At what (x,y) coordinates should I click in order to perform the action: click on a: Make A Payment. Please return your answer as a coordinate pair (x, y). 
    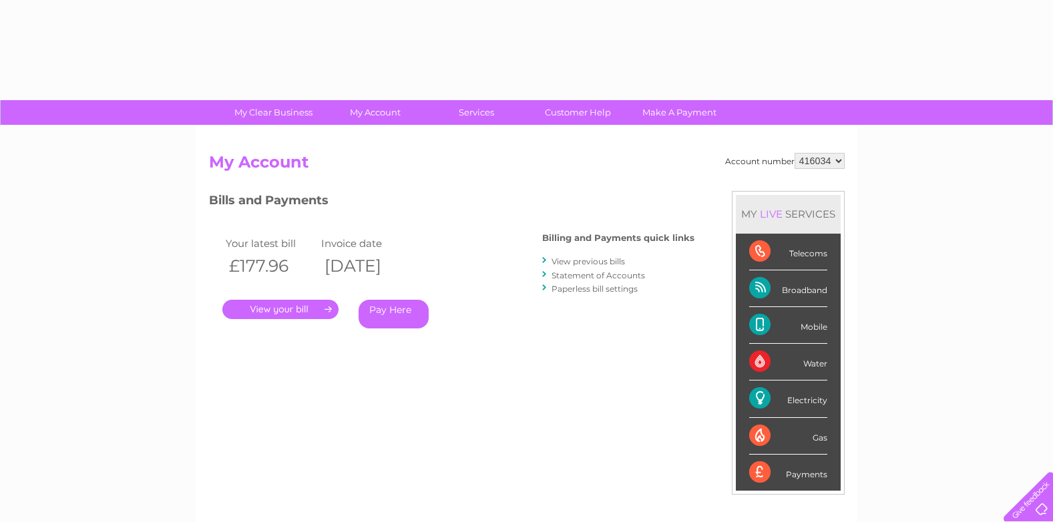
    Looking at the image, I should click on (679, 112).